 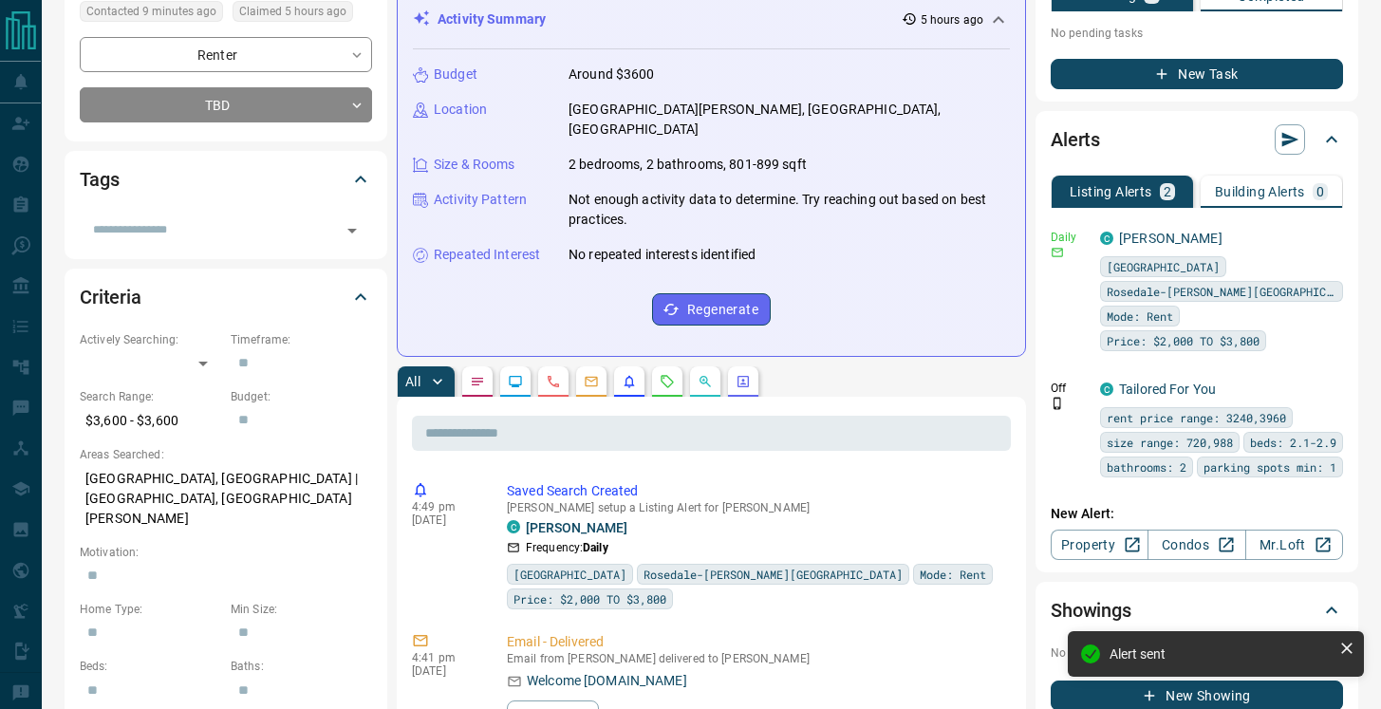 I want to click on p: Building Alerts, so click(x=1260, y=192).